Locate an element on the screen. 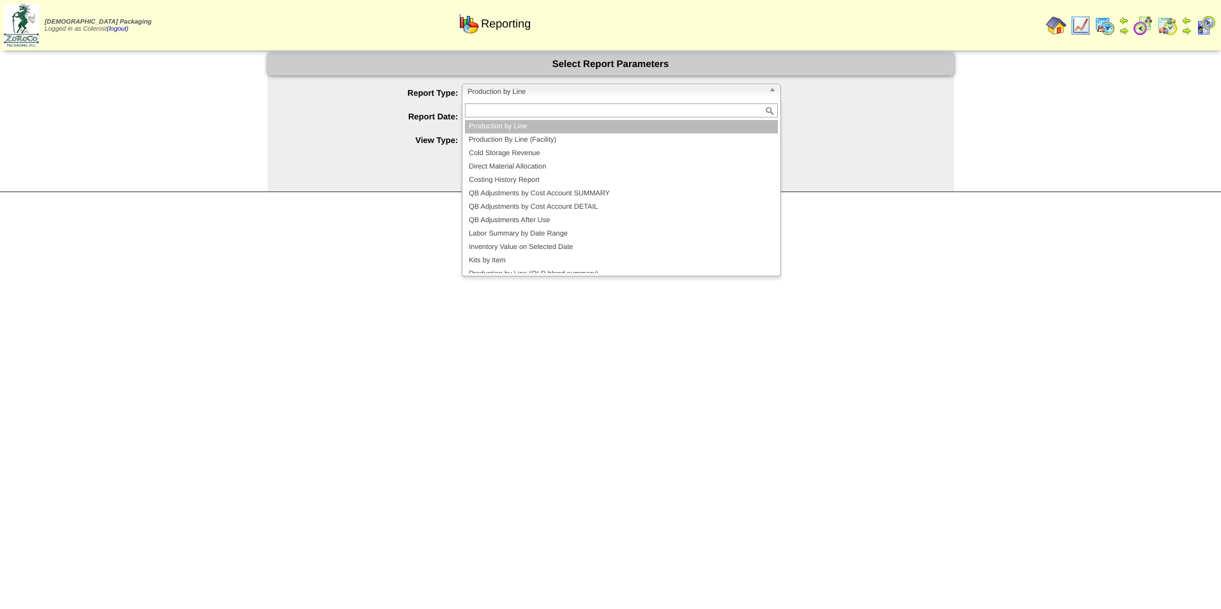 Image resolution: width=1221 pixels, height=609 pixels. a: (logout) is located at coordinates (117, 29).